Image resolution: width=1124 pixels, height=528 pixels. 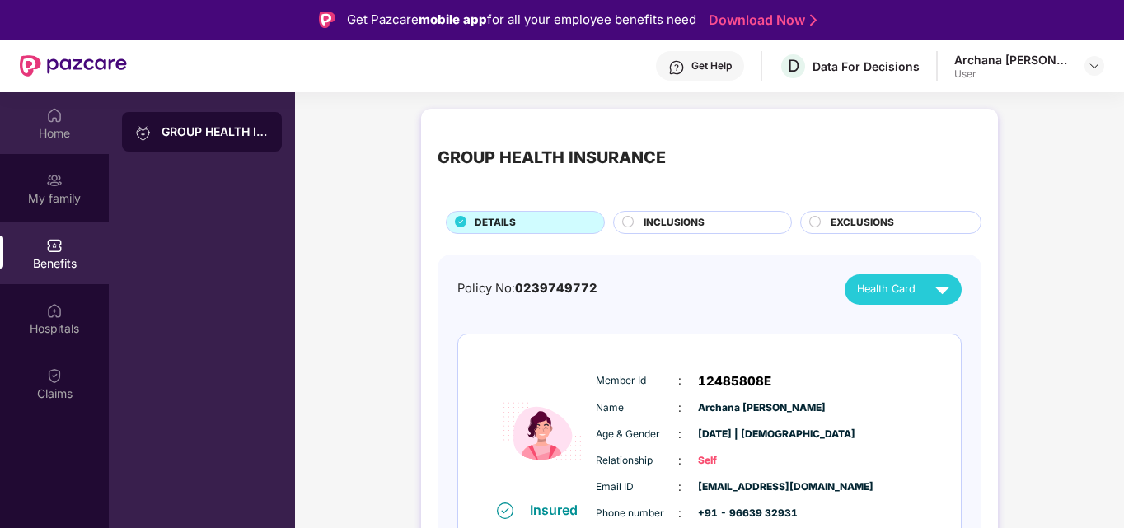 I want to click on img: icon, so click(x=542, y=431).